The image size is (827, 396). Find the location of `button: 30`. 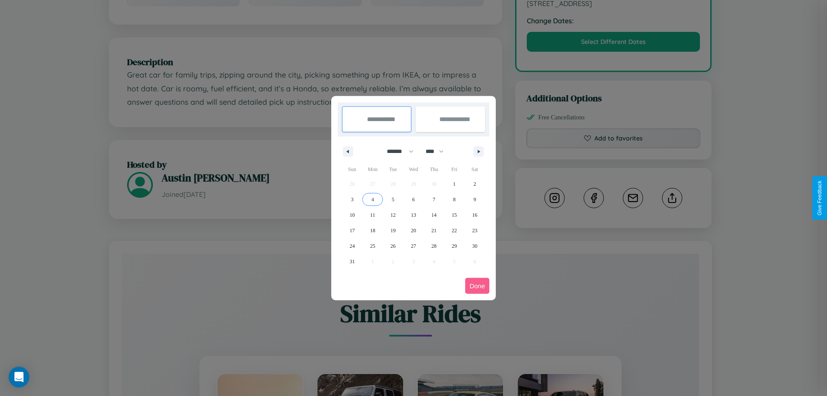

button: 30 is located at coordinates (475, 246).